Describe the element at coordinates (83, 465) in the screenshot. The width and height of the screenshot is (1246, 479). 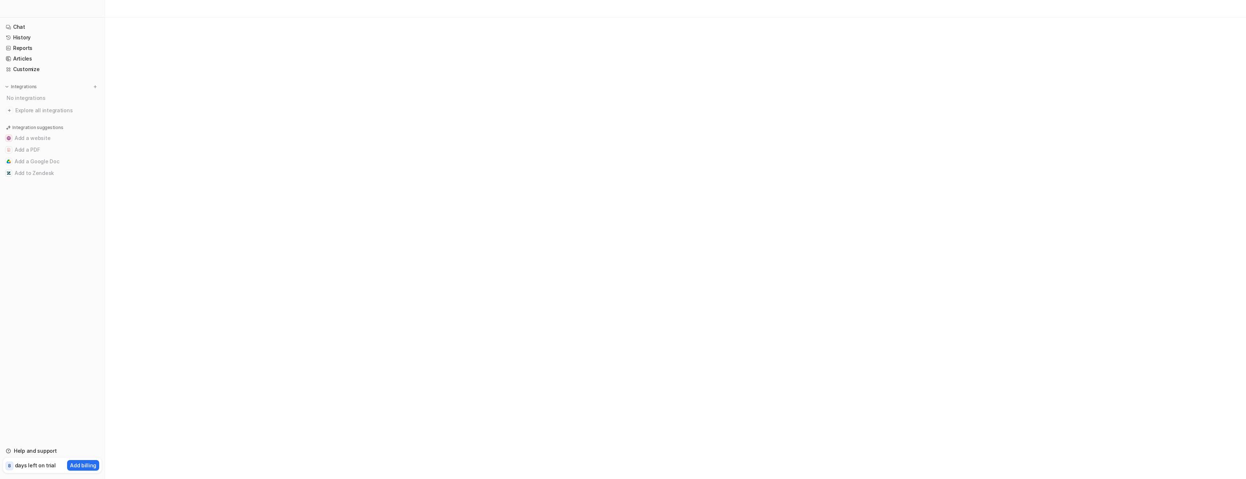
I see `button: Add billing` at that location.